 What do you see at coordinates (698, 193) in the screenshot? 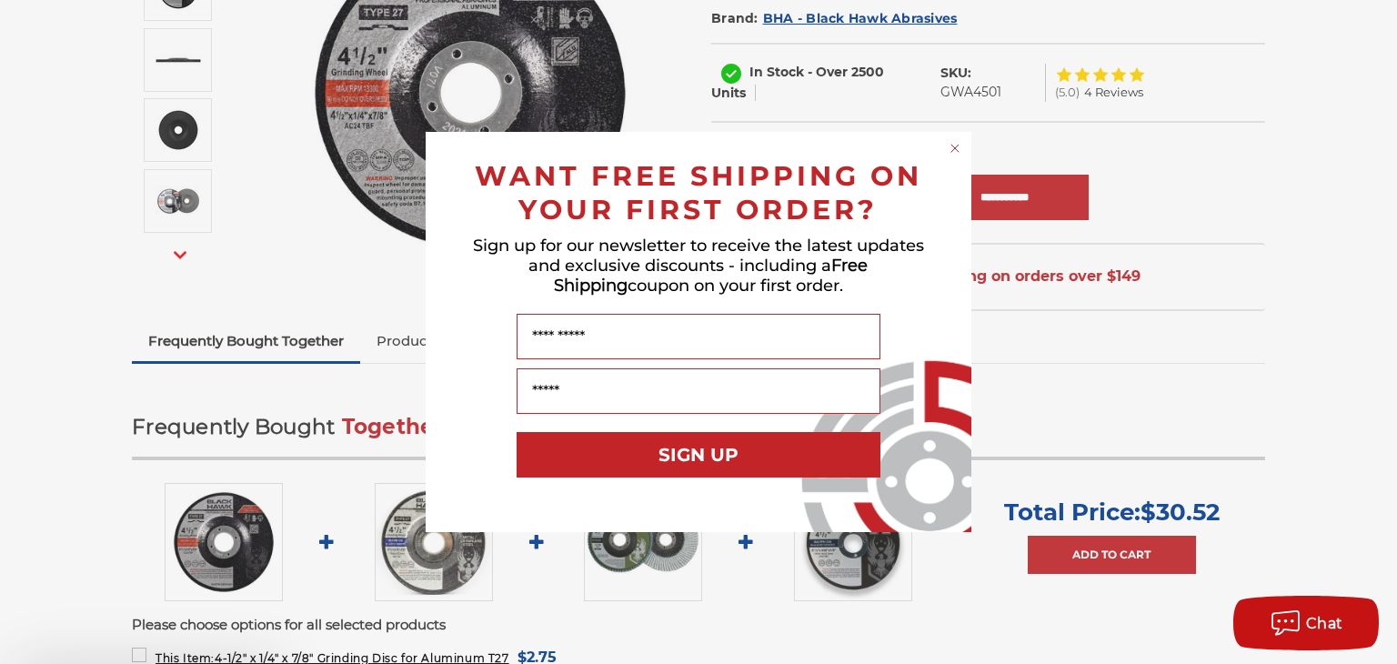
I see `span: WANT FREE SHIPPING ON YOUR FIRST ORDER?` at bounding box center [698, 193].